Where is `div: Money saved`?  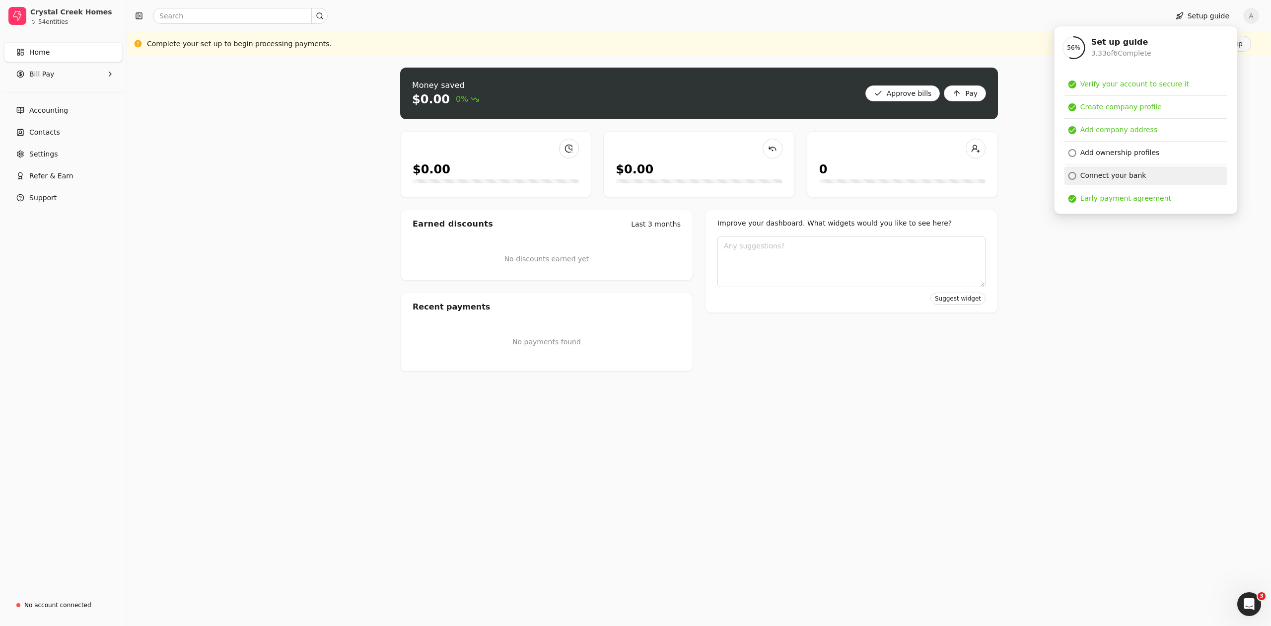
div: Money saved is located at coordinates (445, 85).